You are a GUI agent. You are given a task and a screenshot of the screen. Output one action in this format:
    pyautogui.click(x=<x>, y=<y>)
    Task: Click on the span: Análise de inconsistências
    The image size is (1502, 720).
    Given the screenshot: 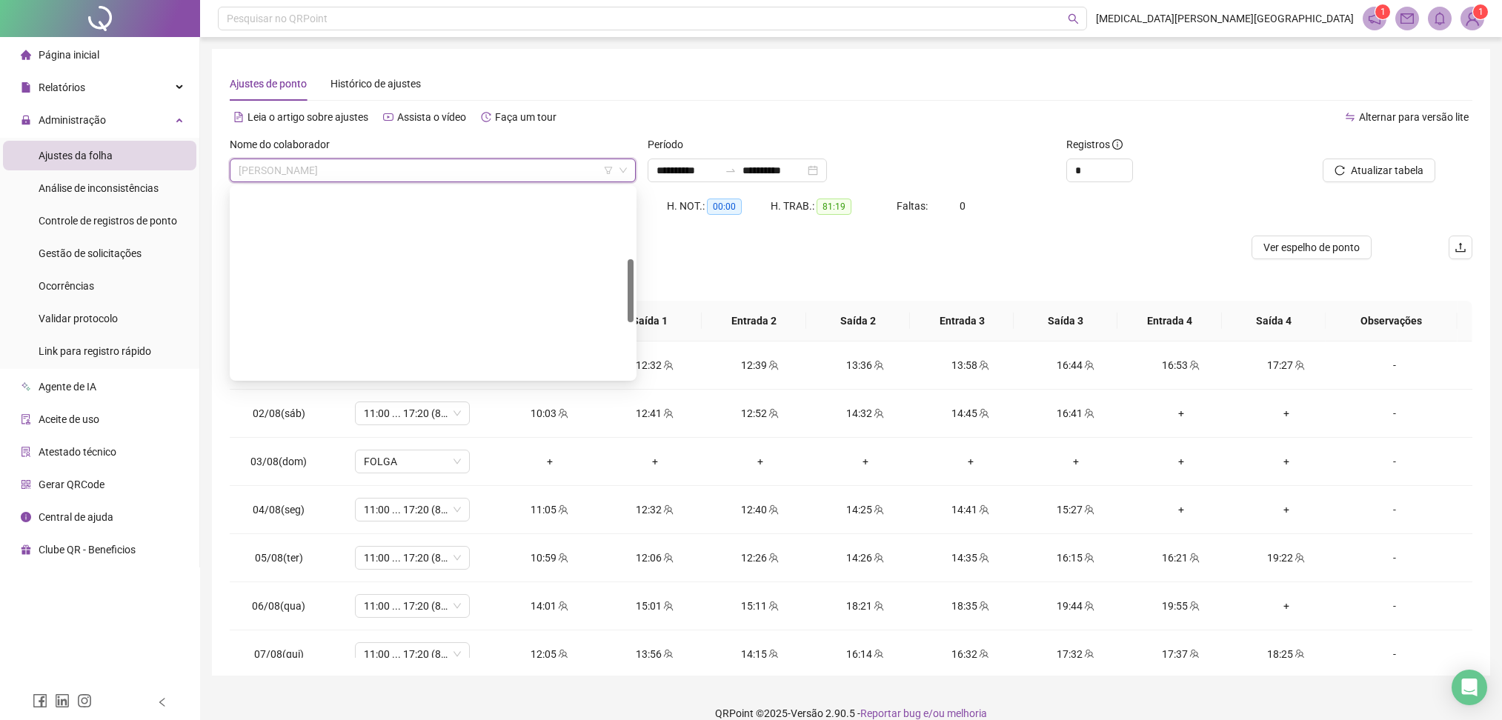 What is the action you would take?
    pyautogui.click(x=99, y=188)
    